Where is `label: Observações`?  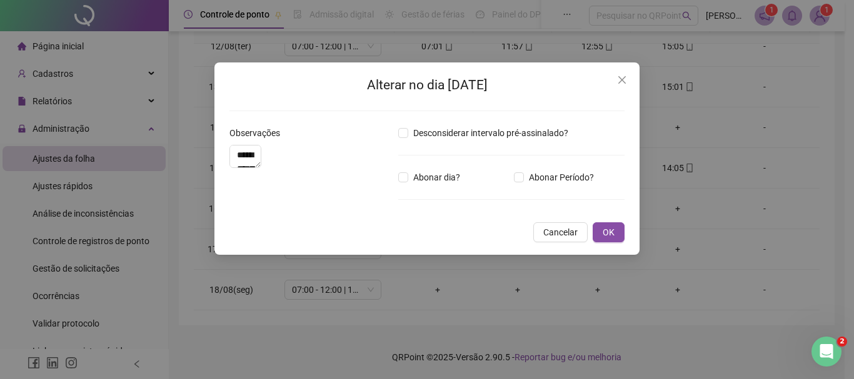
label: Observações is located at coordinates (259, 133).